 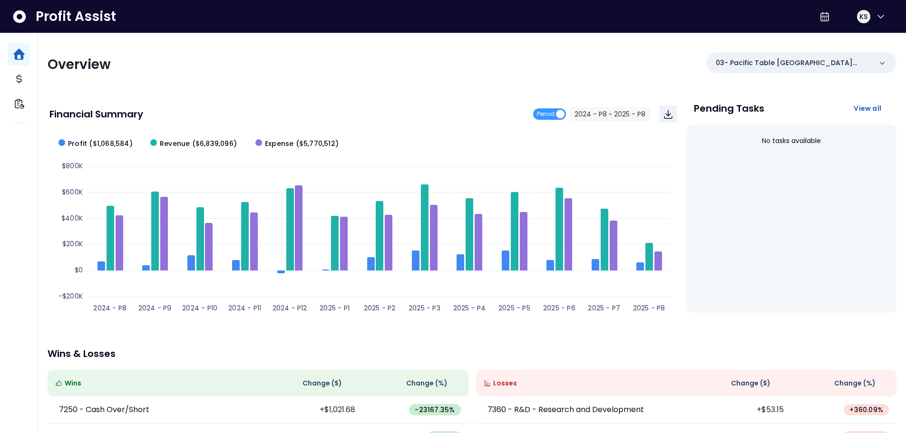 What do you see at coordinates (505, 383) in the screenshot?
I see `span: Losses` at bounding box center [505, 383].